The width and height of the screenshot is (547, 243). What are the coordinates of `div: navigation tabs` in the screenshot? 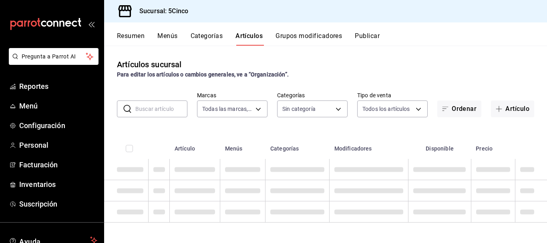 It's located at (332, 39).